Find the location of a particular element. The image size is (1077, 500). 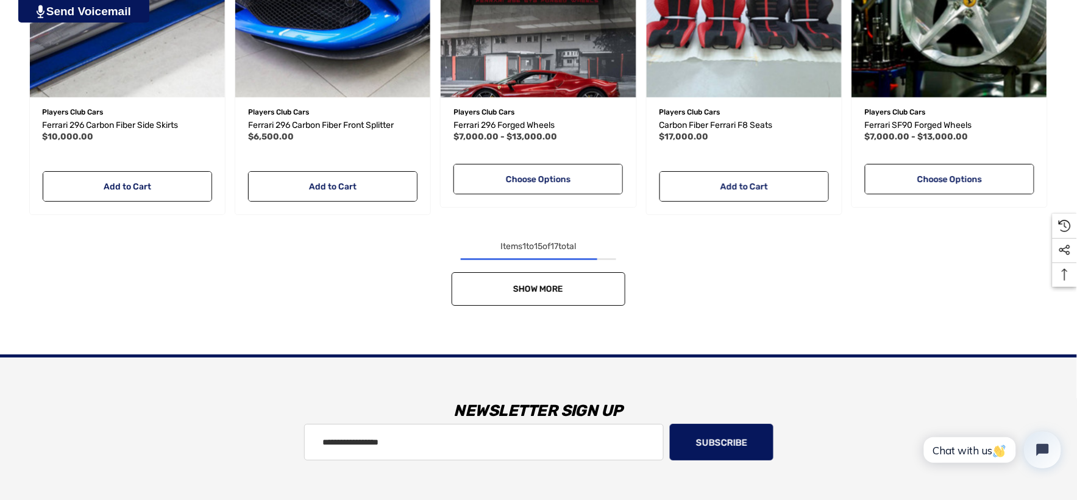

svg: Top is located at coordinates (1065, 275).